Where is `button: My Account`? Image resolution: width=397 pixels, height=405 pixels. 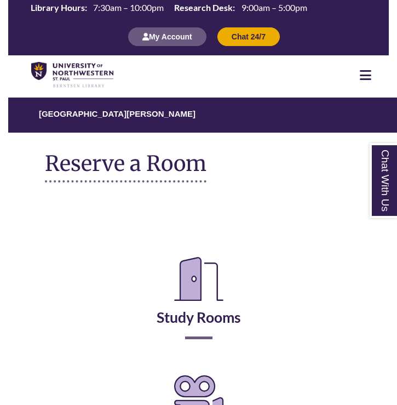
button: My Account is located at coordinates (167, 37).